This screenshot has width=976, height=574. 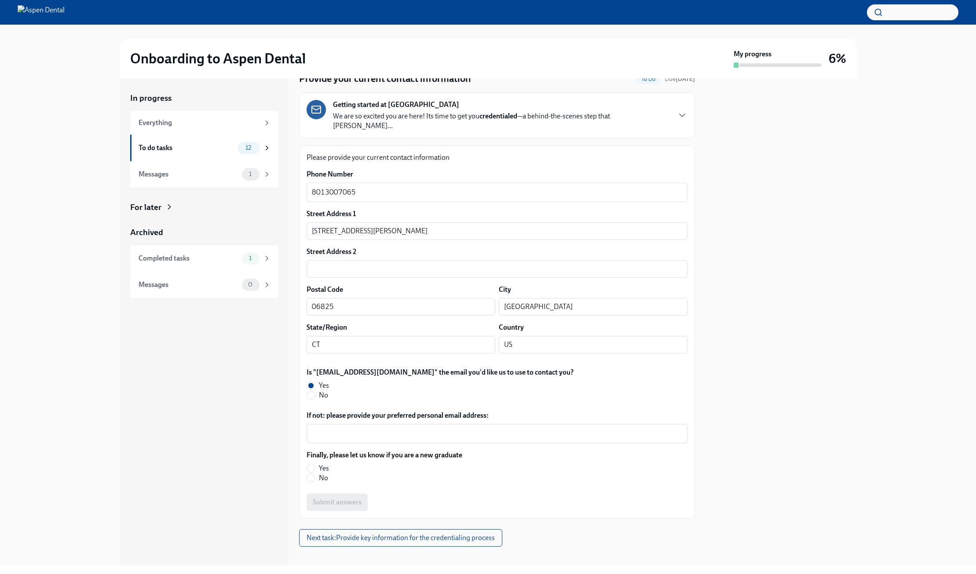 I want to click on div: For later, so click(x=146, y=207).